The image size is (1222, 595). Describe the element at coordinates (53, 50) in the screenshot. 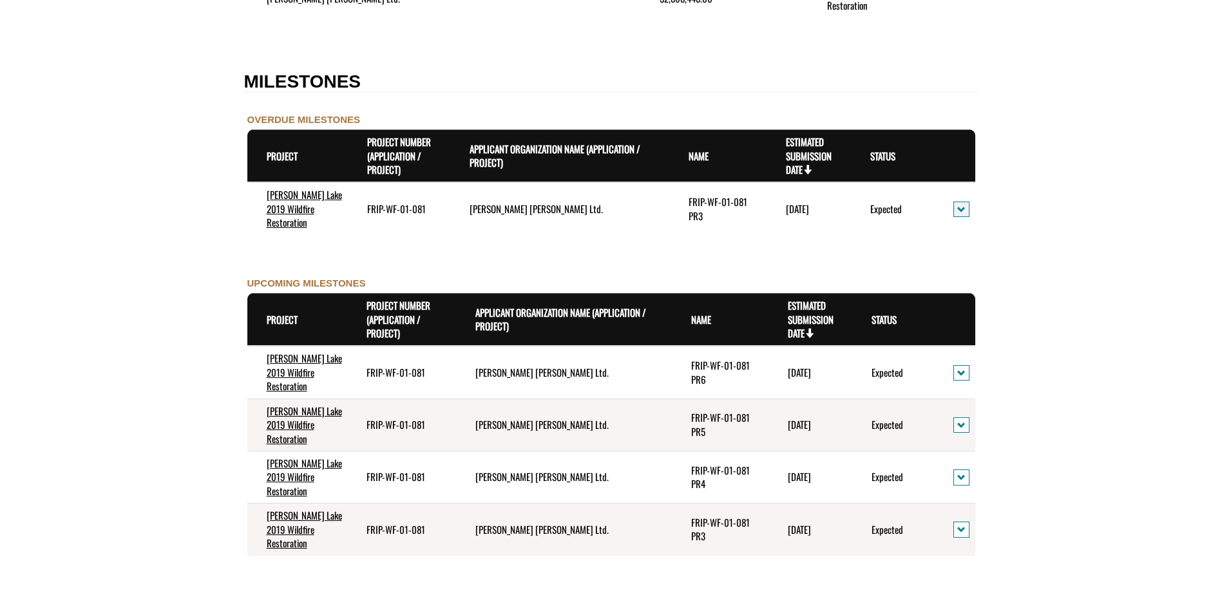

I see `label: Final Reporting Template File` at that location.